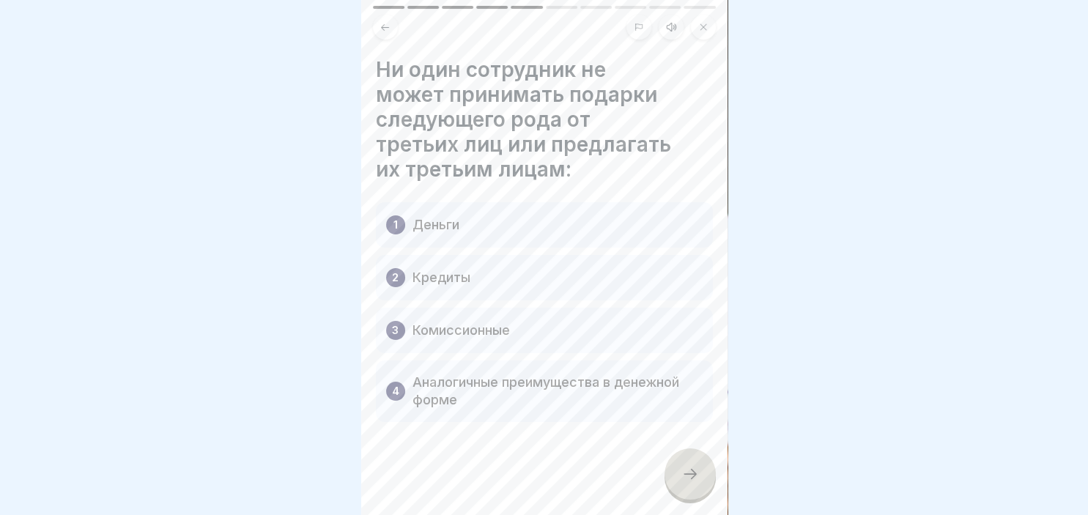  Describe the element at coordinates (441, 278) in the screenshot. I see `p: Кредиты` at that location.